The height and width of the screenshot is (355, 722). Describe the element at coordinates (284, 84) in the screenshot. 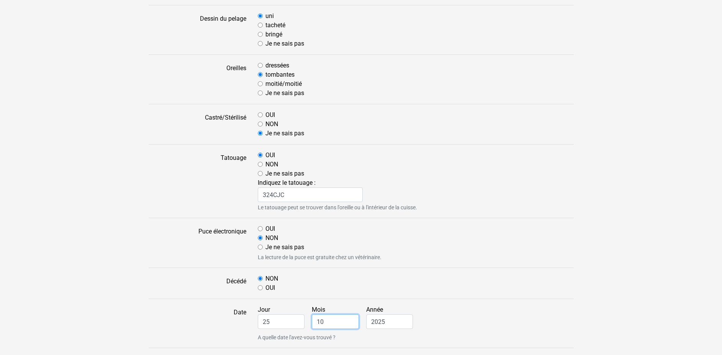

I see `label: moitié/moitié` at that location.